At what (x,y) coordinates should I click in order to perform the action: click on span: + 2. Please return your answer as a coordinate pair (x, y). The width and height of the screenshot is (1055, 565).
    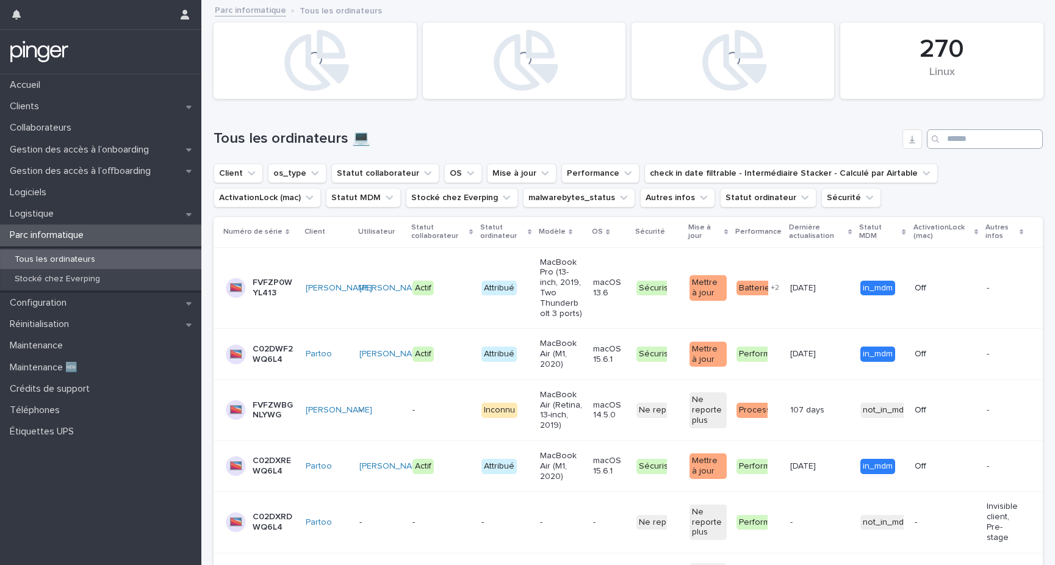
    Looking at the image, I should click on (775, 288).